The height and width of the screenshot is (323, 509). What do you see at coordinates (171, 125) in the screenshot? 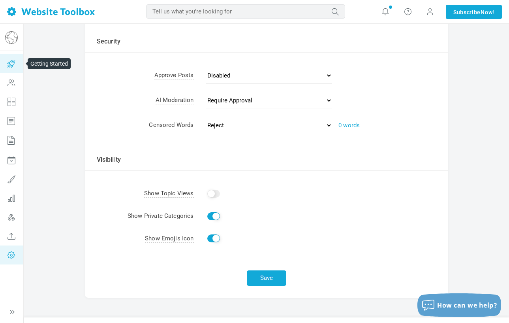
I see `span: Censored Words` at bounding box center [171, 125].